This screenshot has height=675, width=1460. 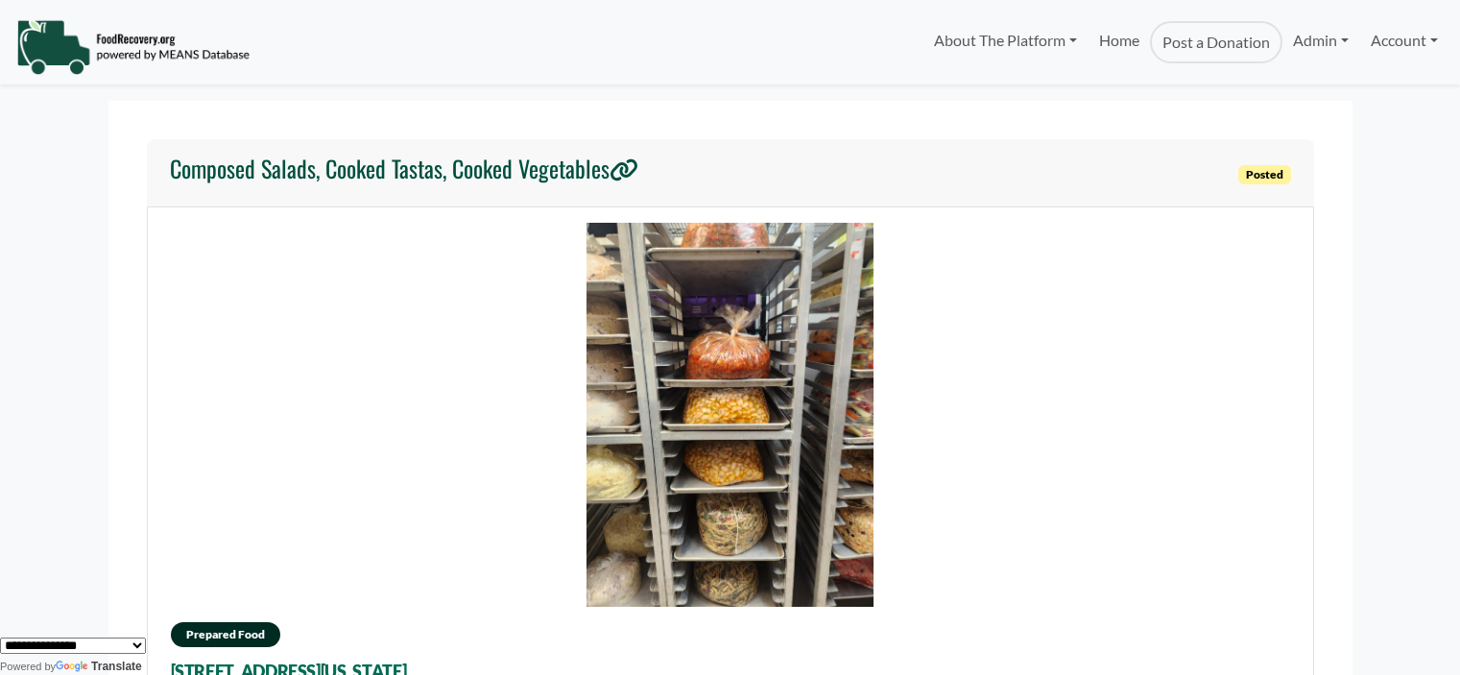 I want to click on img: NavigationLogo_FoodRecovery-91c16205cd0af1ed486a0f1a7774a6544ea792ac00100771e7dd3ec7c0e58e41.png, so click(x=133, y=47).